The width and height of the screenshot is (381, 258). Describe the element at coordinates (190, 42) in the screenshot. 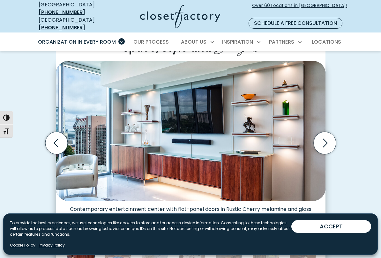

I see `nav: Primary Menu` at that location.